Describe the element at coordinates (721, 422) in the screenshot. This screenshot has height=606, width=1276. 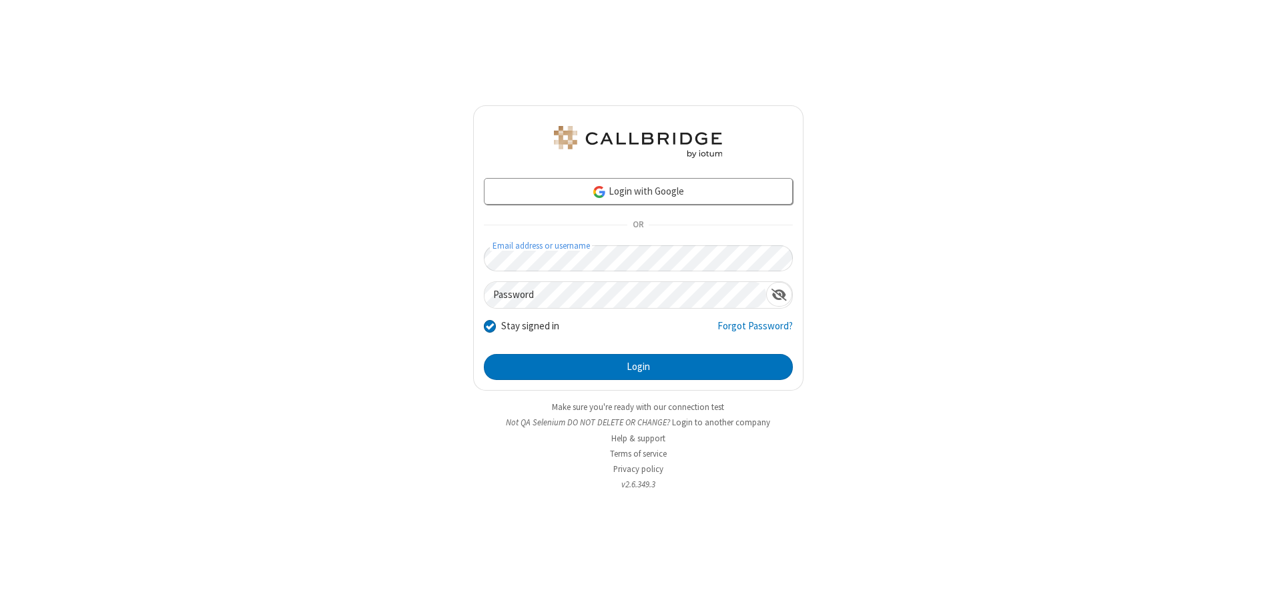
I see `button: Login to another company` at that location.